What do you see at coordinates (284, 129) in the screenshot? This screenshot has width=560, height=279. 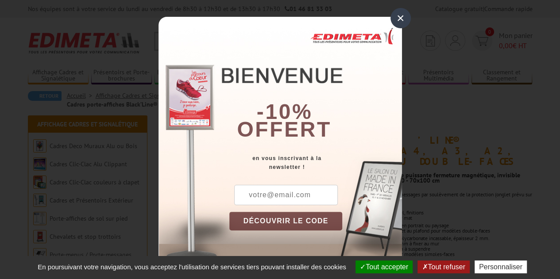 I see `font: offert` at bounding box center [284, 129].